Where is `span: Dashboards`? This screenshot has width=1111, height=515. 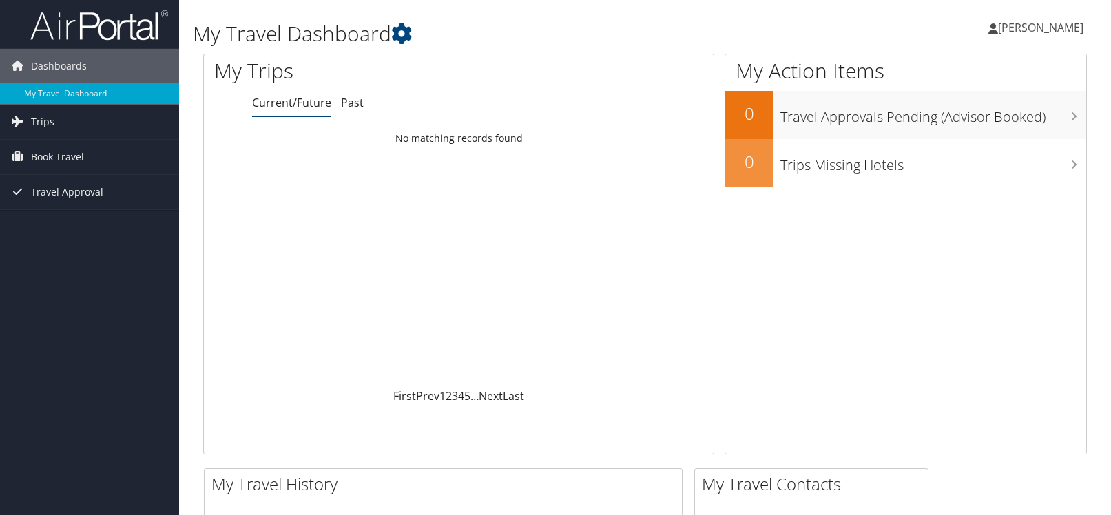
span: Dashboards is located at coordinates (59, 66).